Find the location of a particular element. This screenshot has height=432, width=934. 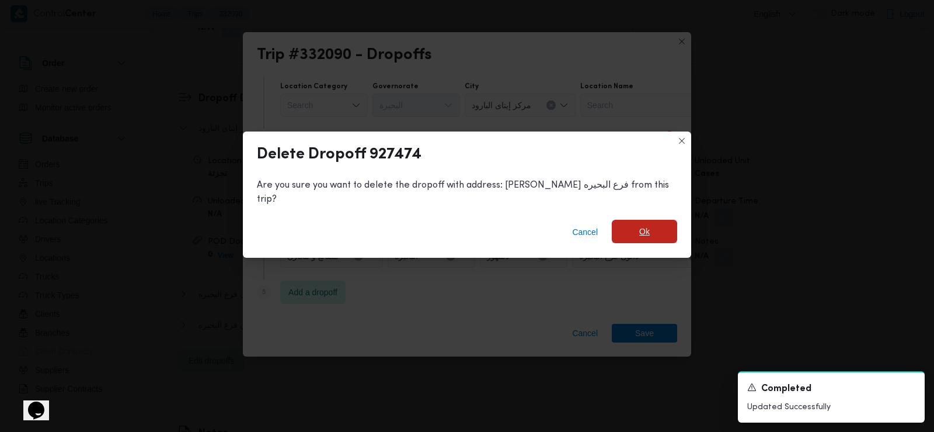

div: Notification is located at coordinates (832, 388).